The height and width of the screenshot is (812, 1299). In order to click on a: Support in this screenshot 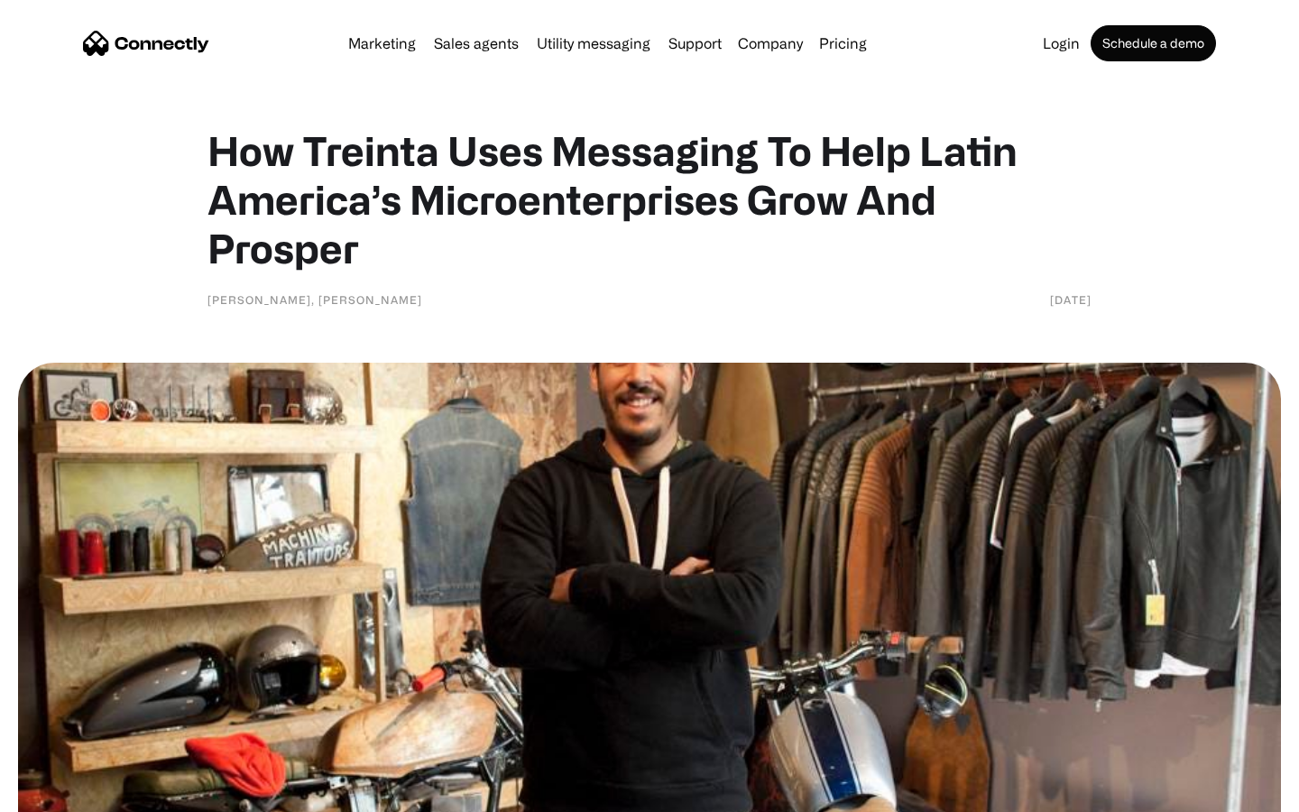, I will do `click(694, 43)`.